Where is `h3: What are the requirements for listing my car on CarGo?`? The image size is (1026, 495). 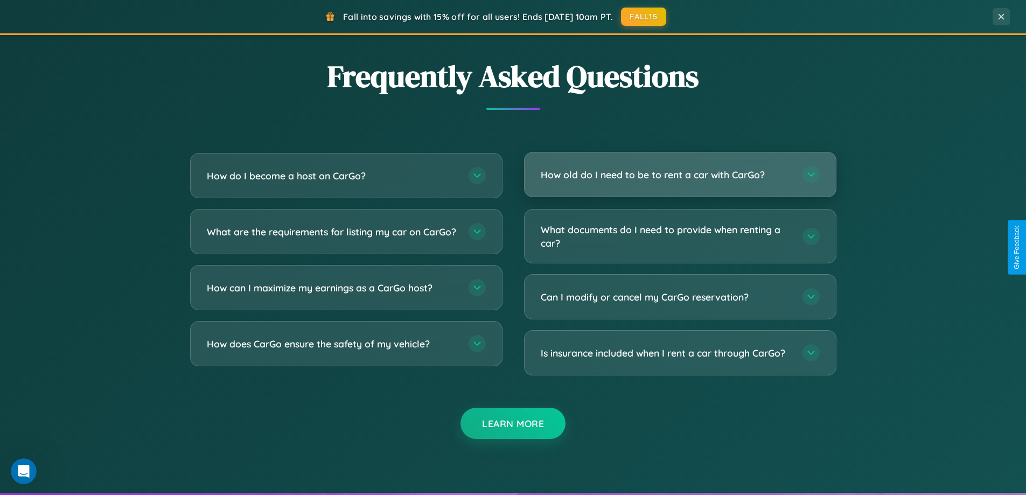
h3: What are the requirements for listing my car on CarGo? is located at coordinates (332, 232).